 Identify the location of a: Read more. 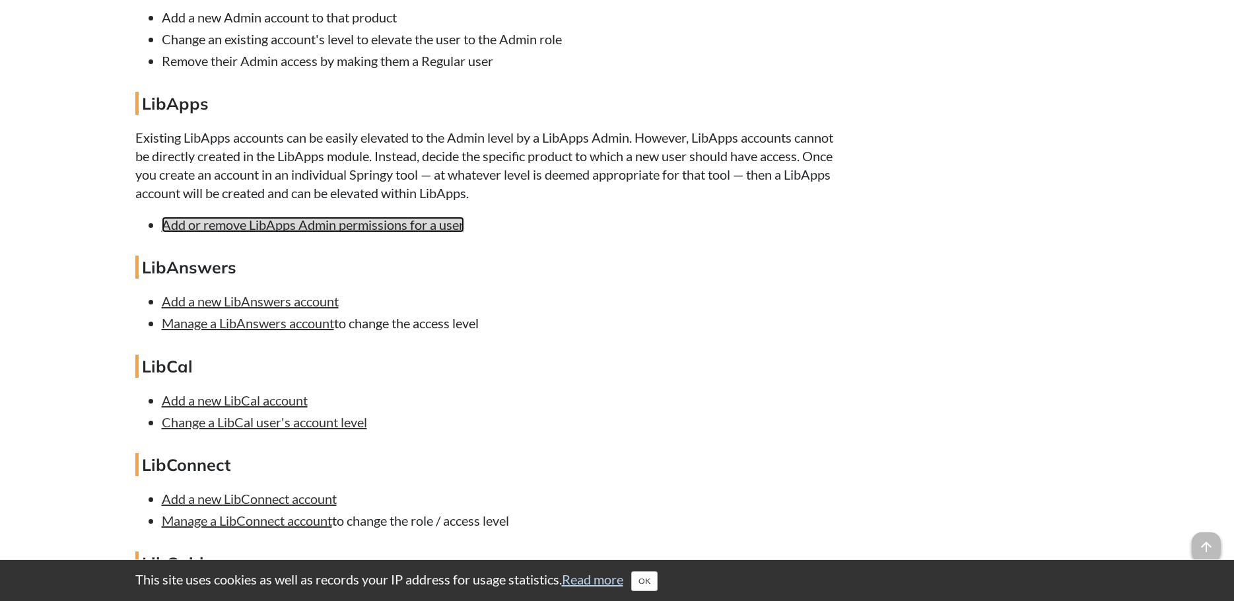
(592, 579).